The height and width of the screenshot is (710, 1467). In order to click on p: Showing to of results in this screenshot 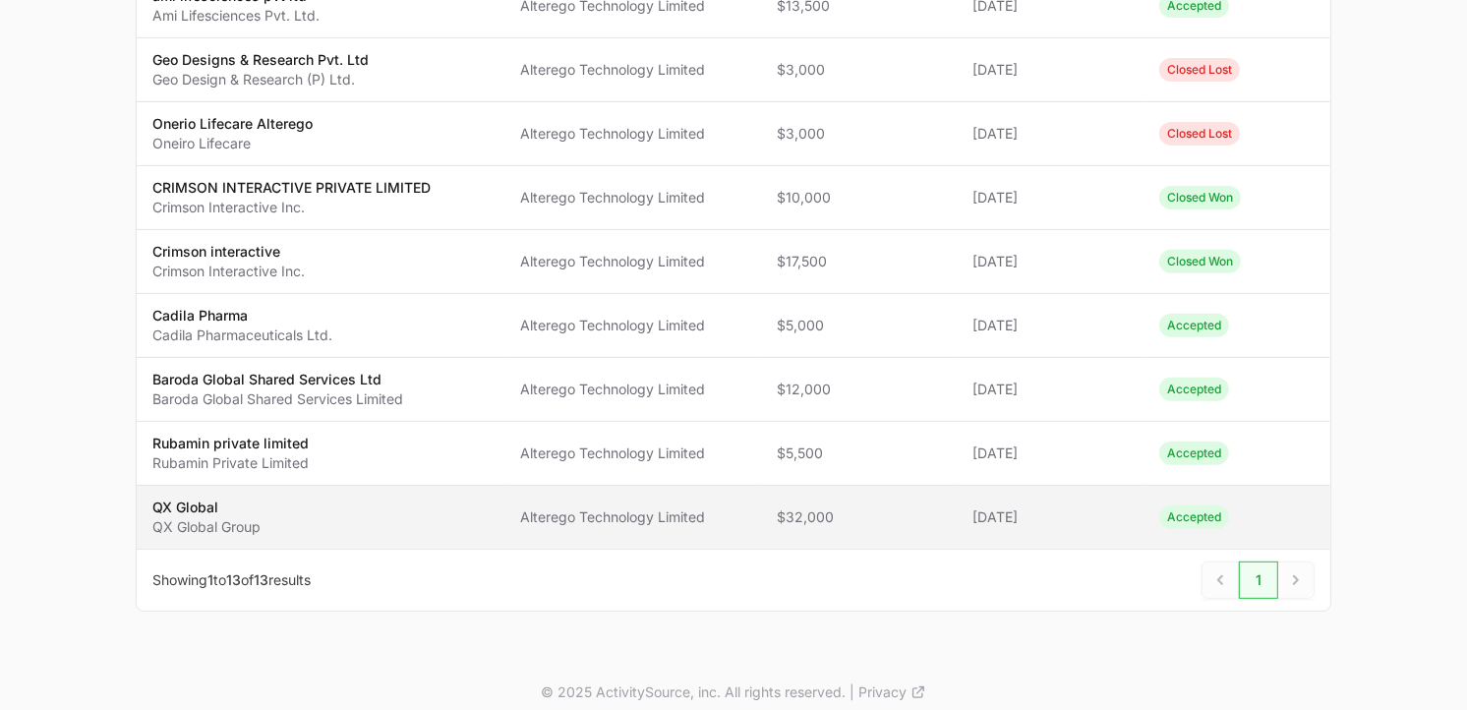, I will do `click(231, 580)`.